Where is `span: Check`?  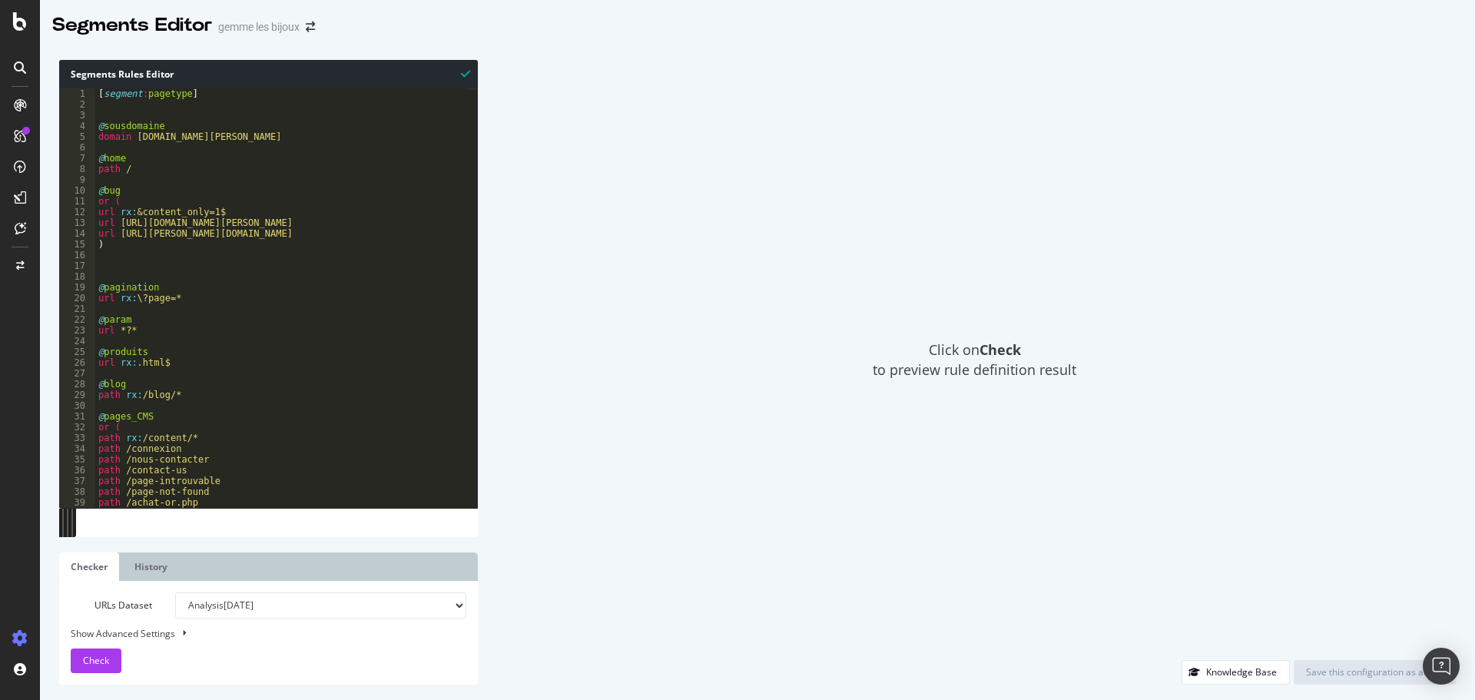 span: Check is located at coordinates (96, 660).